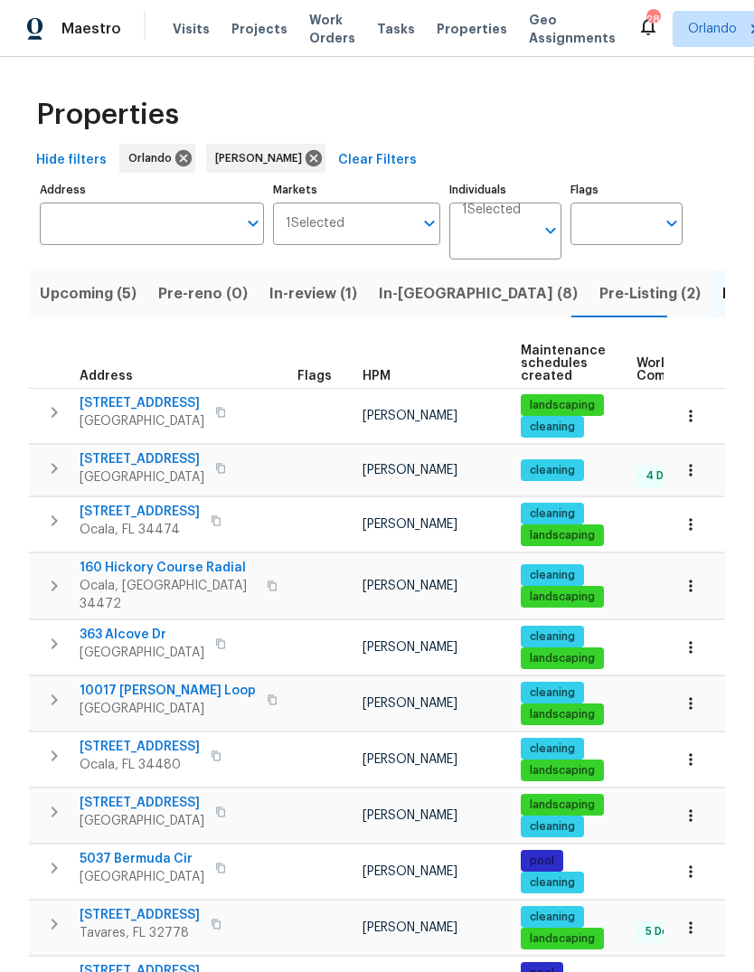 Image resolution: width=754 pixels, height=972 pixels. Describe the element at coordinates (106, 376) in the screenshot. I see `span: Address` at that location.